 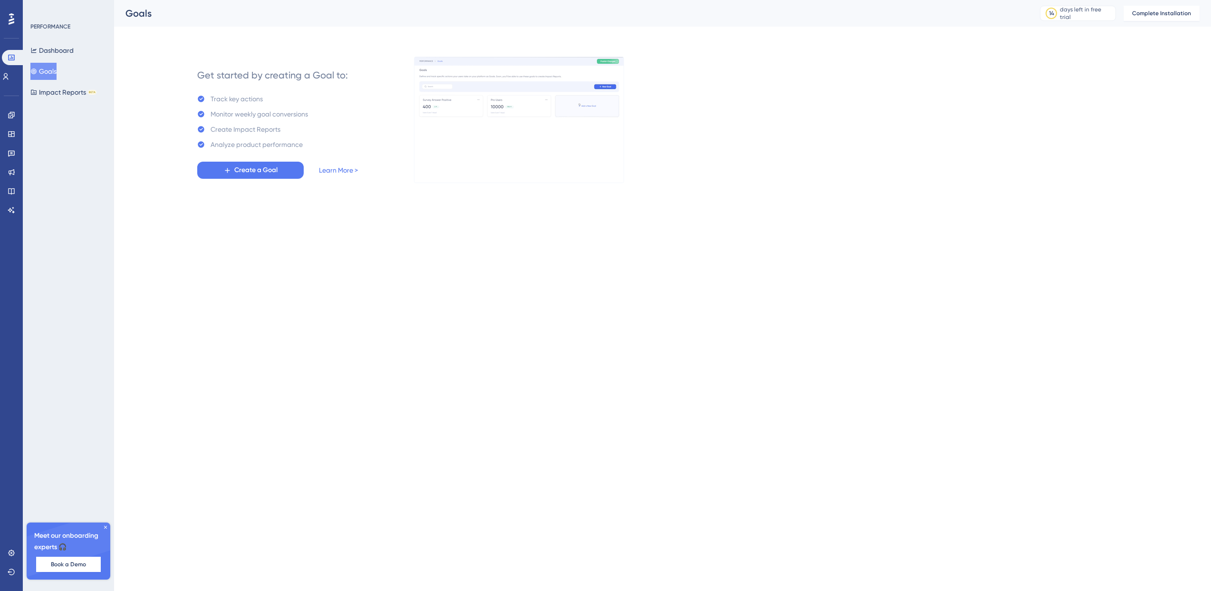 What do you see at coordinates (92, 92) in the screenshot?
I see `div: BETA` at bounding box center [92, 92].